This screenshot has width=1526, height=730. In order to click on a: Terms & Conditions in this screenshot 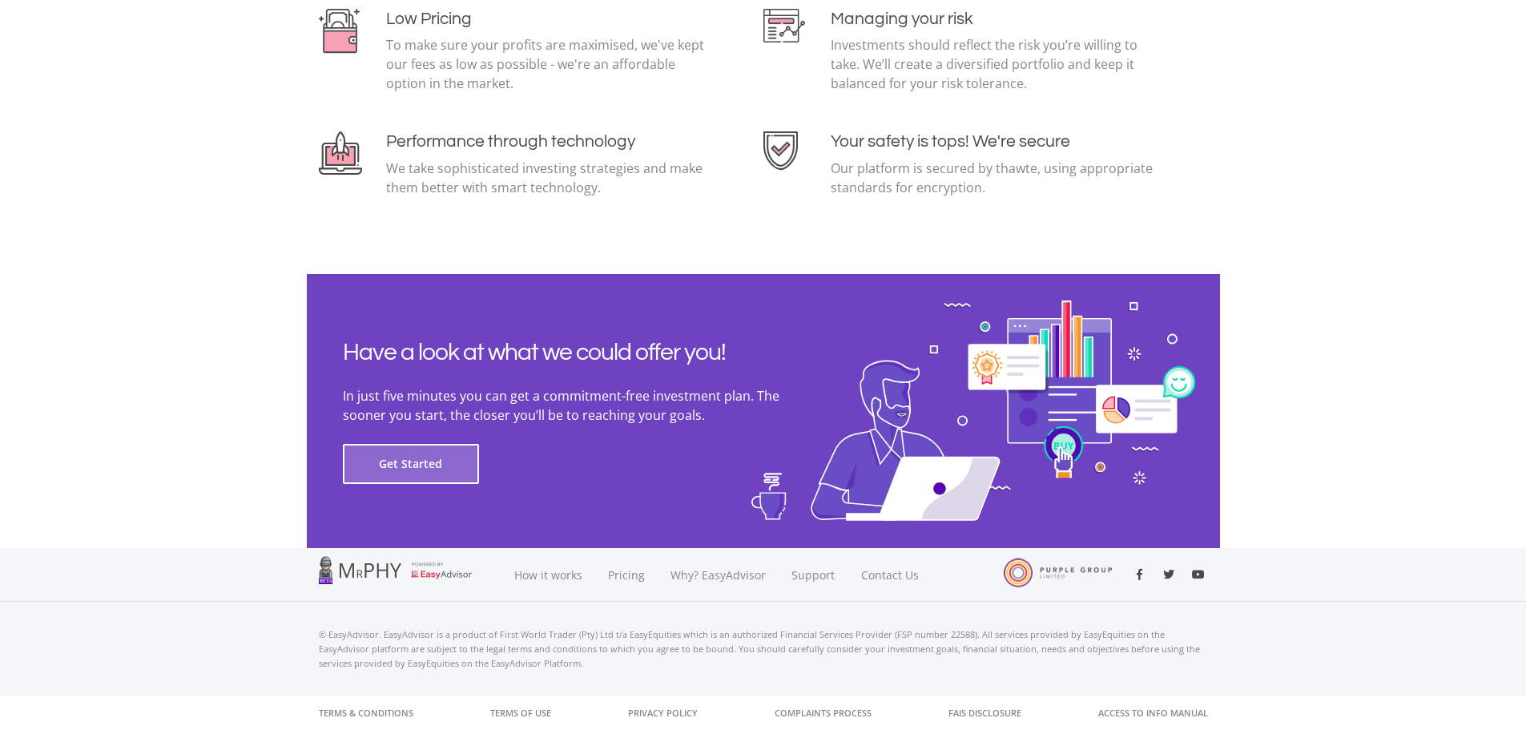, I will do `click(366, 713)`.